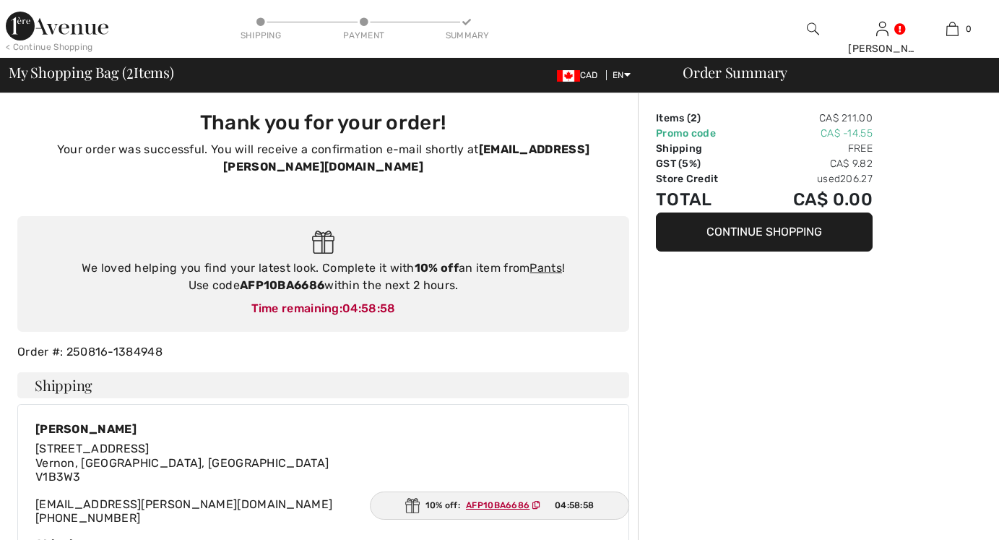 The height and width of the screenshot is (540, 999). What do you see at coordinates (282, 285) in the screenshot?
I see `strong: AFP10BA6686` at bounding box center [282, 285].